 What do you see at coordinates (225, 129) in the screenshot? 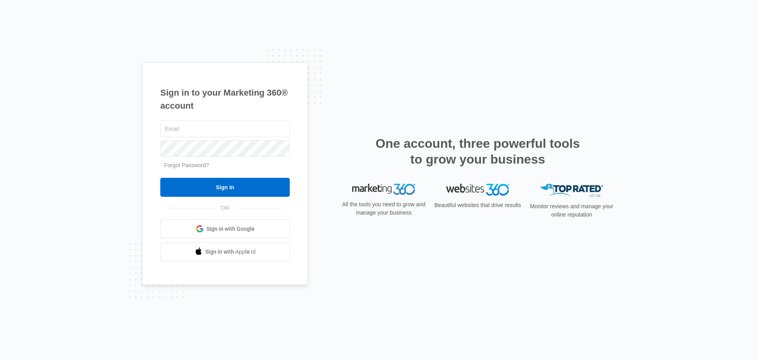
I see `input: Email` at bounding box center [225, 129].